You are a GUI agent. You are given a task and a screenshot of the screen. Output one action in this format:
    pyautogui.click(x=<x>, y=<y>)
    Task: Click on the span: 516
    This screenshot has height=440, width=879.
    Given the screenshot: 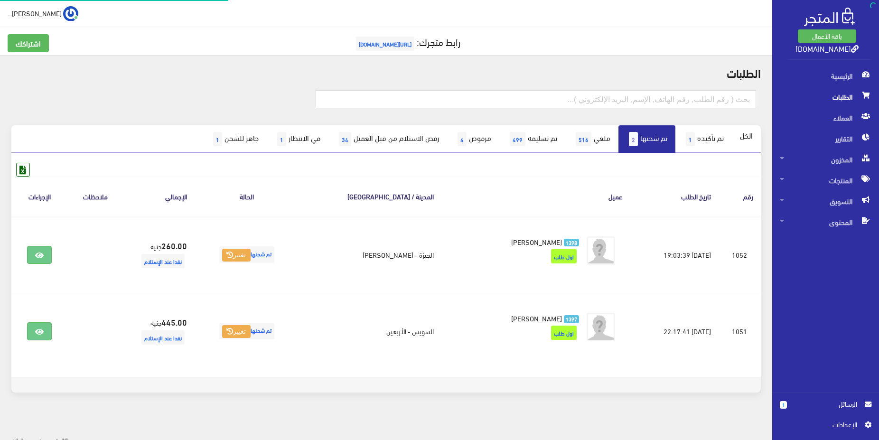 What is the action you would take?
    pyautogui.click(x=583, y=139)
    